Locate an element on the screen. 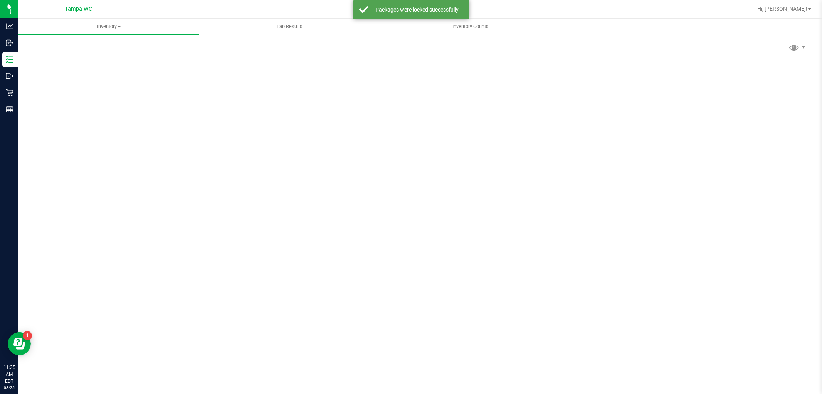 This screenshot has width=822, height=394. div: Packages were locked successfully. is located at coordinates (418, 10).